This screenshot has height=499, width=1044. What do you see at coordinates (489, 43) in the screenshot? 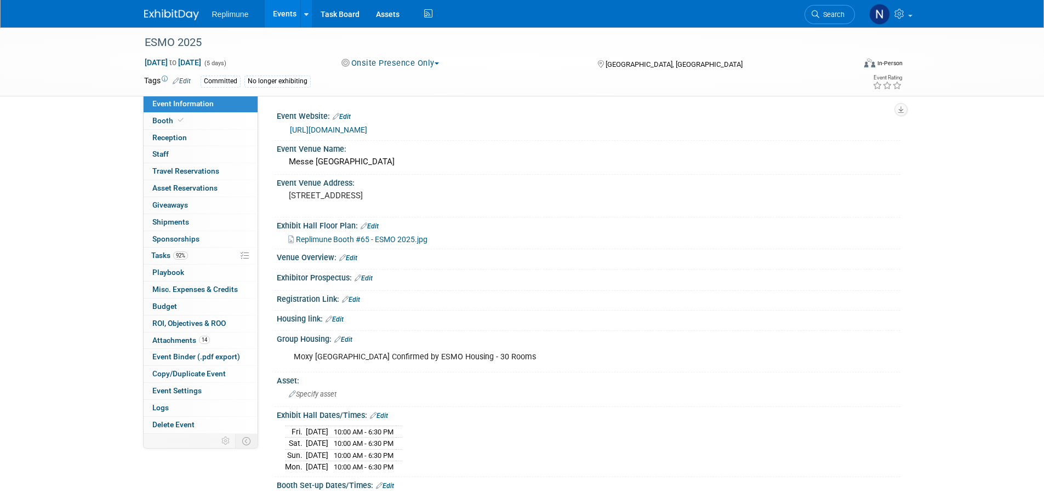
I see `div: ESMO 2025` at bounding box center [489, 43].